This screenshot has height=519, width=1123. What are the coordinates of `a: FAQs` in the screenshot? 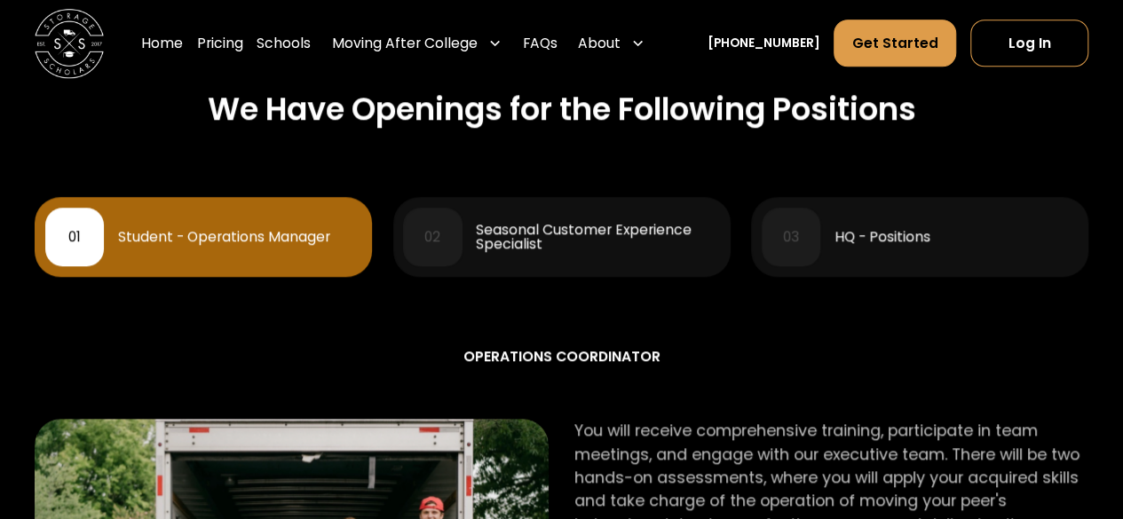 It's located at (540, 44).